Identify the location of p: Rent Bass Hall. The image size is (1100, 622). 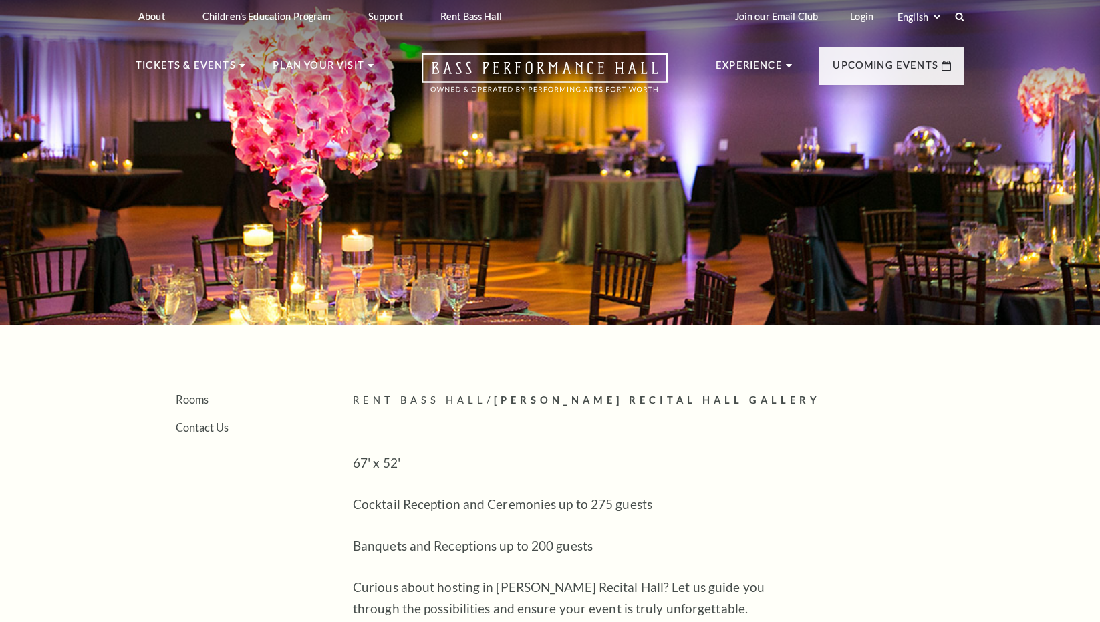
(471, 16).